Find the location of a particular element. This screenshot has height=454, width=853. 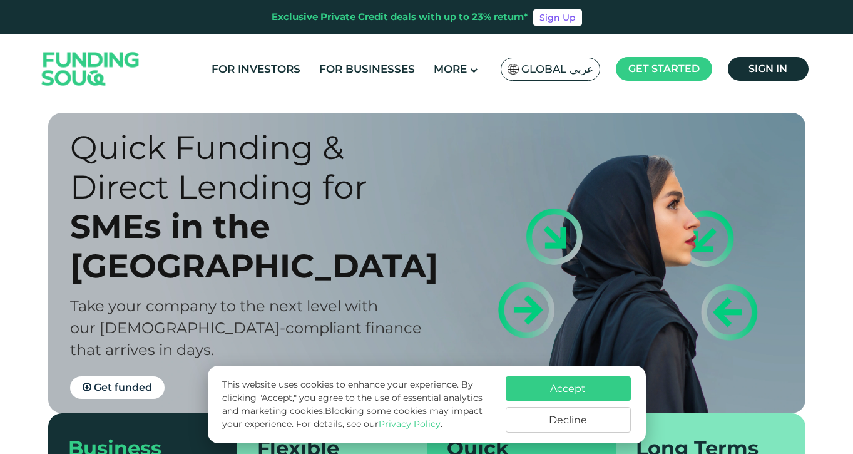

div: Exclusive Private Credit deals with up to 23% return* is located at coordinates (400, 17).